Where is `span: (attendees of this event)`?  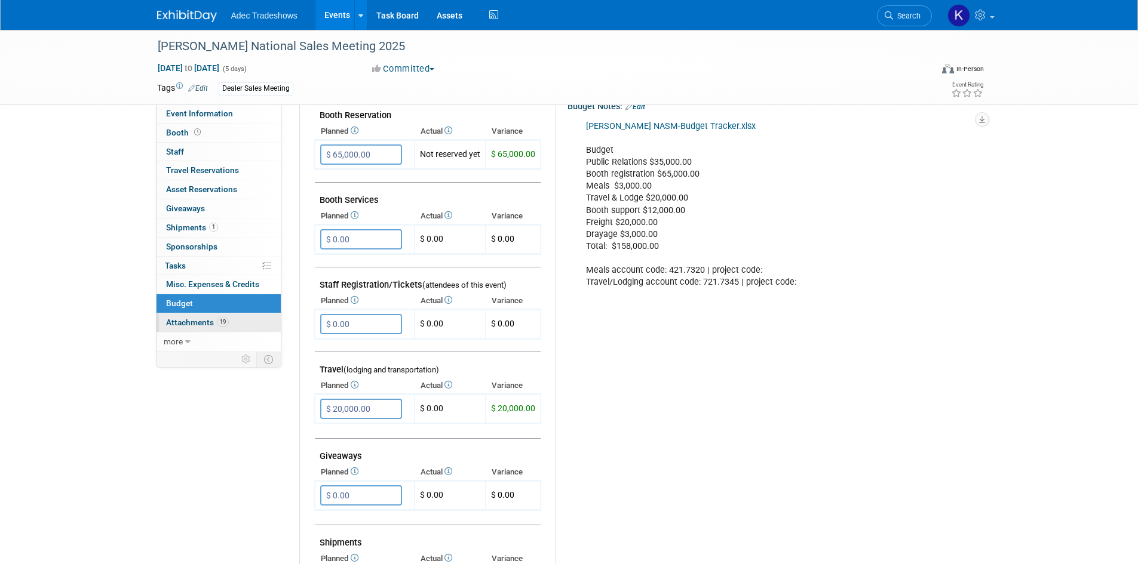
span: (attendees of this event) is located at coordinates (464, 285).